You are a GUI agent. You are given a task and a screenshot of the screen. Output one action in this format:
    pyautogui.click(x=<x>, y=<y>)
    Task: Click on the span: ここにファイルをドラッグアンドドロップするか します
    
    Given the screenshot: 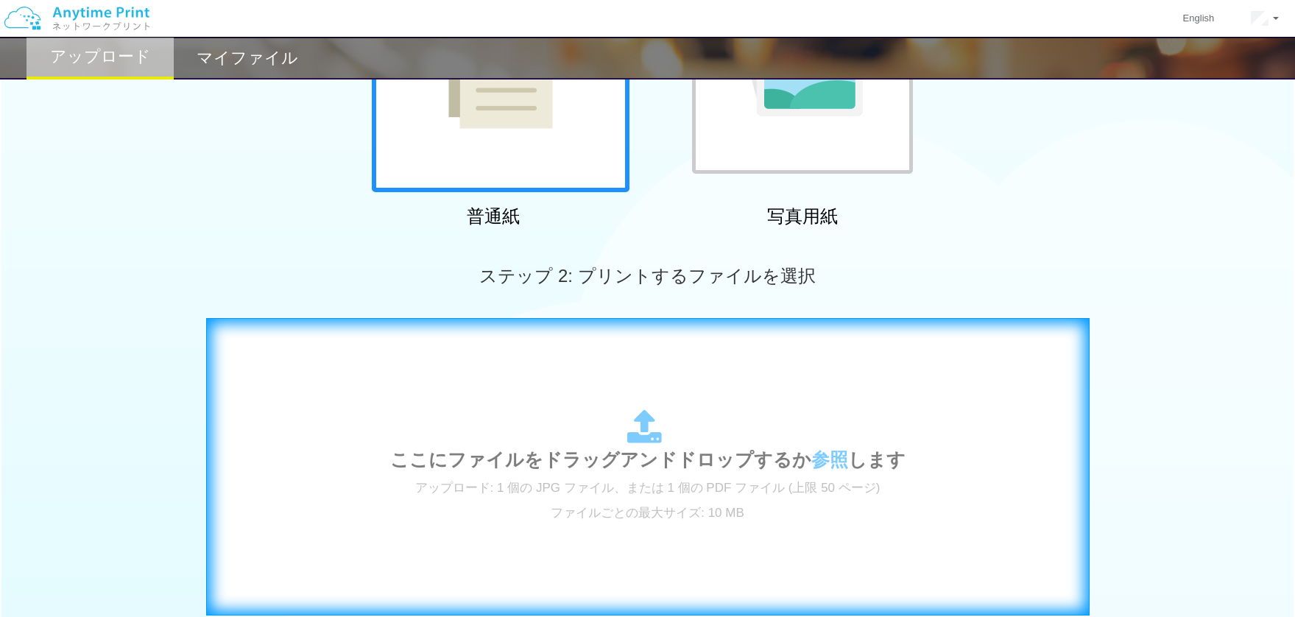 What is the action you would take?
    pyautogui.click(x=648, y=459)
    